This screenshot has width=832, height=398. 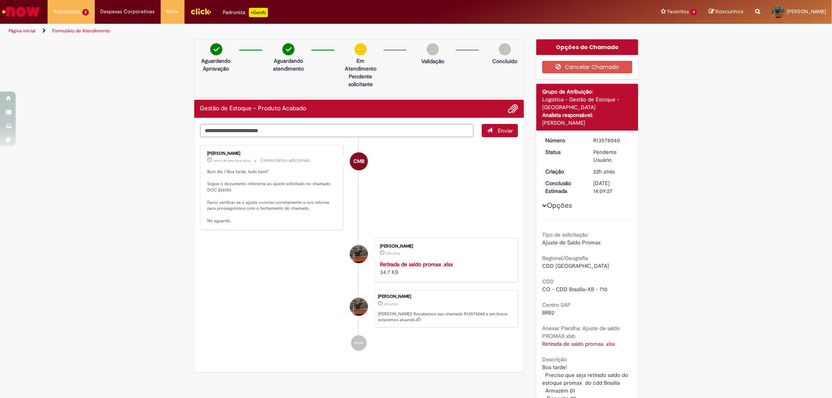 I want to click on span: CO - CDD Brasilia-XB - 710, so click(x=575, y=290).